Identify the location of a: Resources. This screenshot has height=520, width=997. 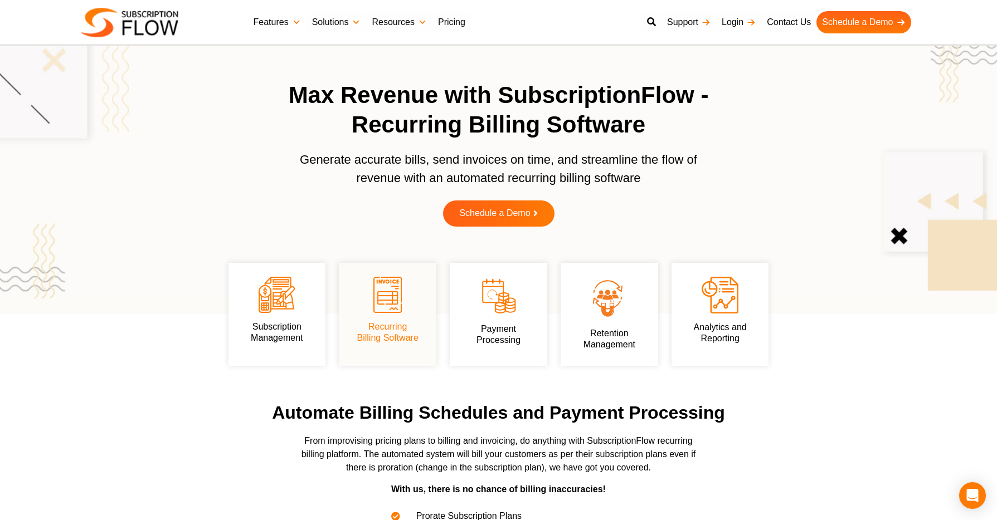
(399, 22).